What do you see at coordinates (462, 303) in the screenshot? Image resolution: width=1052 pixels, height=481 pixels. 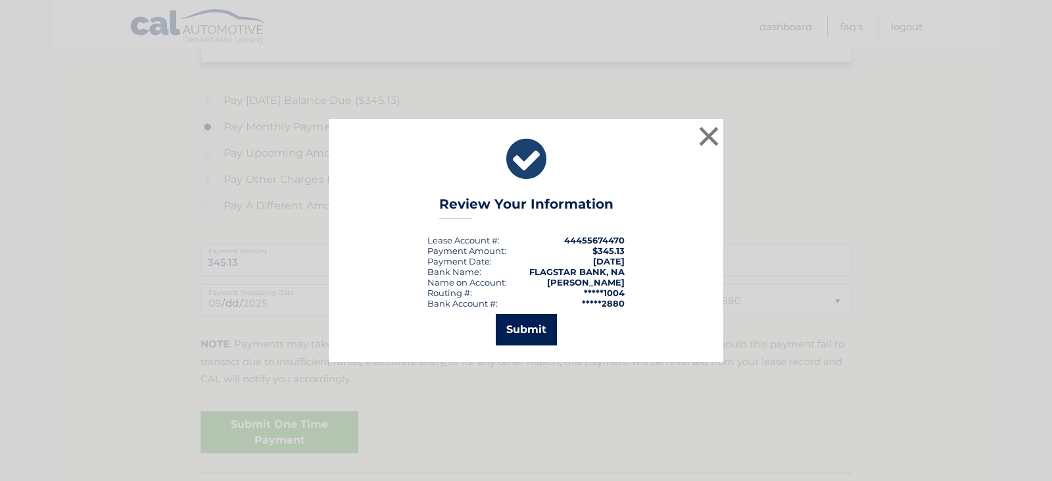 I see `div: Bank Account #:` at bounding box center [462, 303].